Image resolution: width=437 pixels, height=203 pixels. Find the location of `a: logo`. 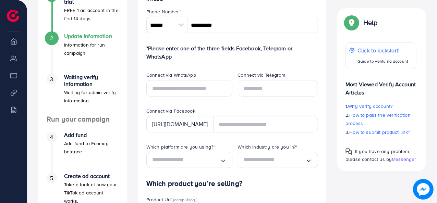

a: logo is located at coordinates (13, 16).